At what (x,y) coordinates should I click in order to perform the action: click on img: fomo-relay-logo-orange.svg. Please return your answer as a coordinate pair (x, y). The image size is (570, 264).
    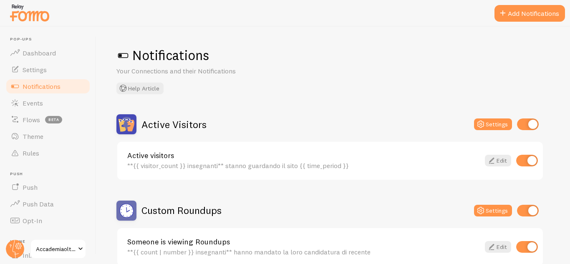
    Looking at the image, I should click on (30, 13).